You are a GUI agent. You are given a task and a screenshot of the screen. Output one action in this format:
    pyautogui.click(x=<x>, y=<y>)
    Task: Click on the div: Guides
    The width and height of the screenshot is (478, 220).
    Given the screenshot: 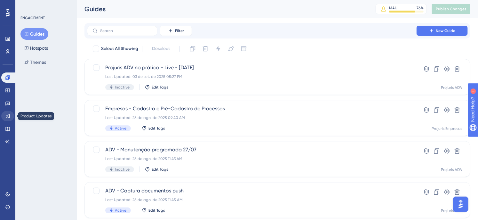 What is the action you would take?
    pyautogui.click(x=222, y=9)
    